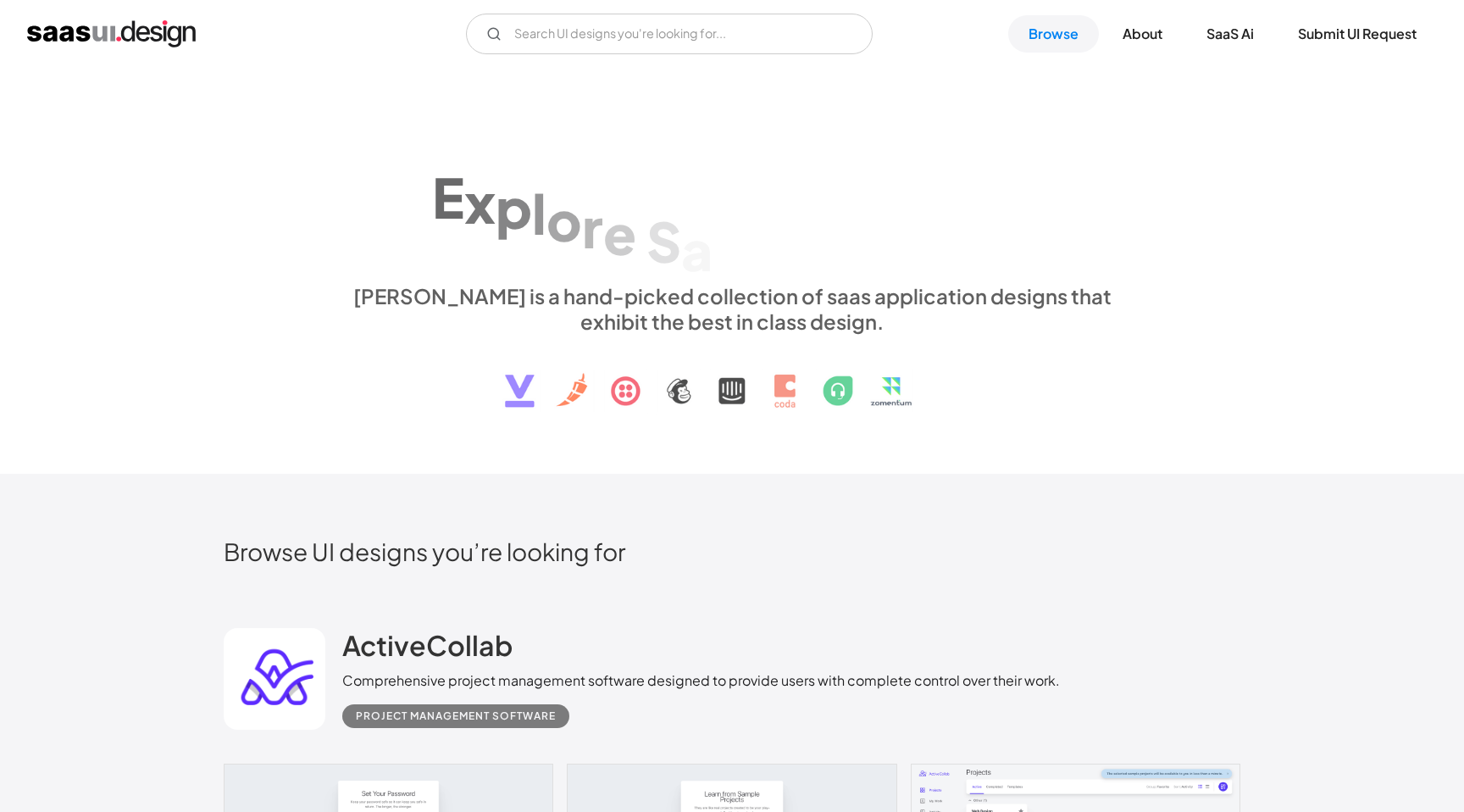  I want to click on a: ActiveCollab, so click(427, 649).